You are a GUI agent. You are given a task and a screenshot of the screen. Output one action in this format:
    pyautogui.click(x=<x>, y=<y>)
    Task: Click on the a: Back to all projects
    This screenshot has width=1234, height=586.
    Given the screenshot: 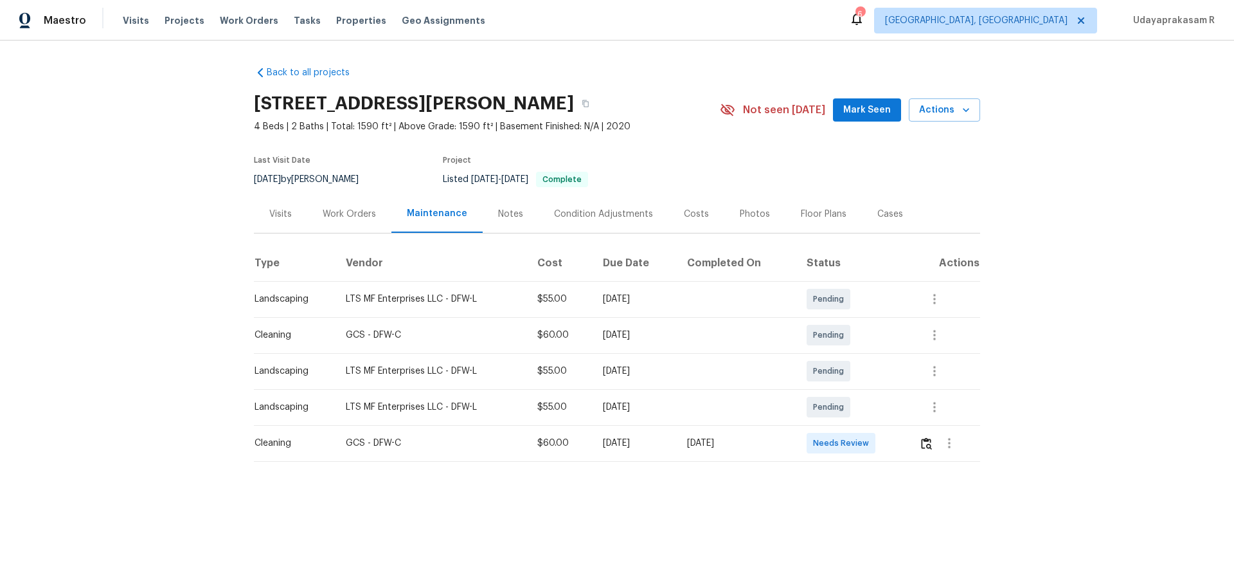 What is the action you would take?
    pyautogui.click(x=316, y=73)
    